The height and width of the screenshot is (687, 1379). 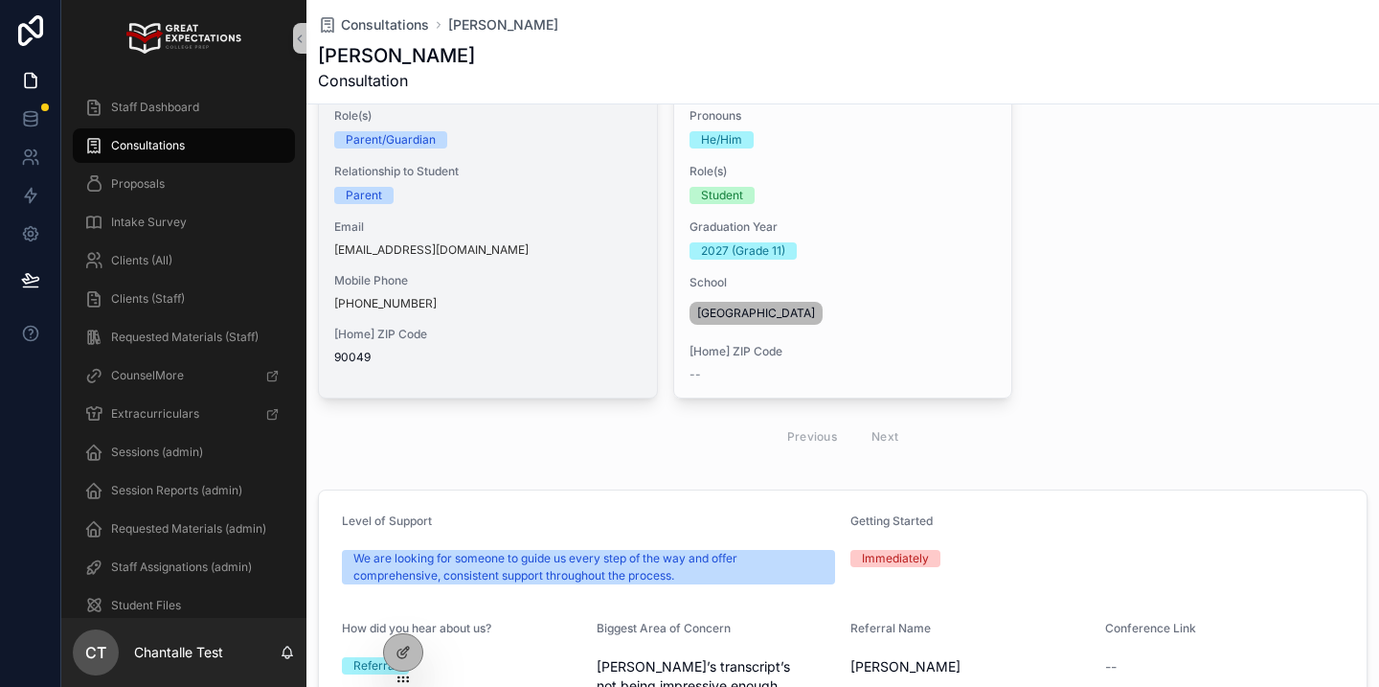 What do you see at coordinates (1150, 627) in the screenshot?
I see `span: Conference Link` at bounding box center [1150, 627].